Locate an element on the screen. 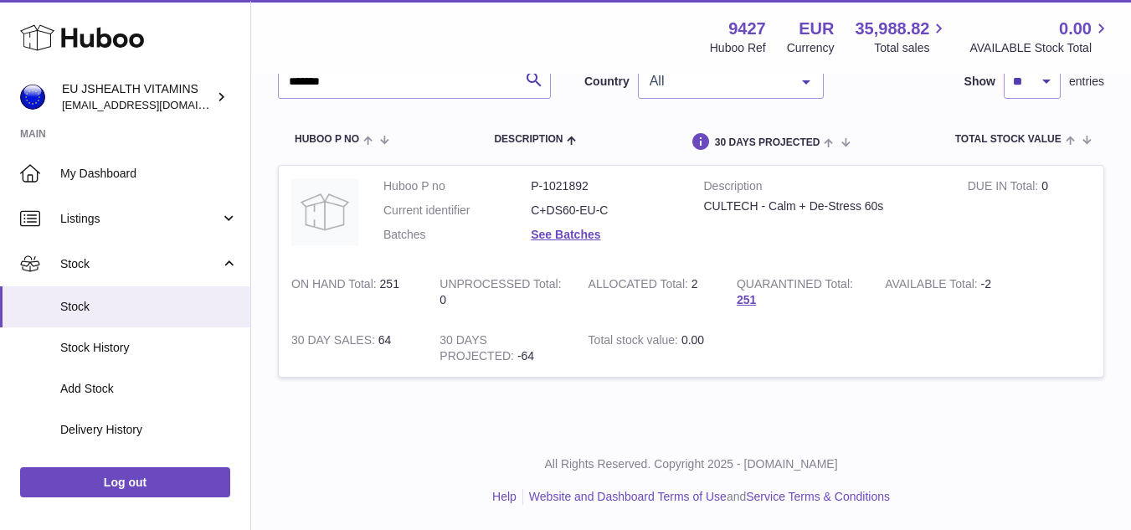 This screenshot has height=530, width=1131. label: Show is located at coordinates (980, 81).